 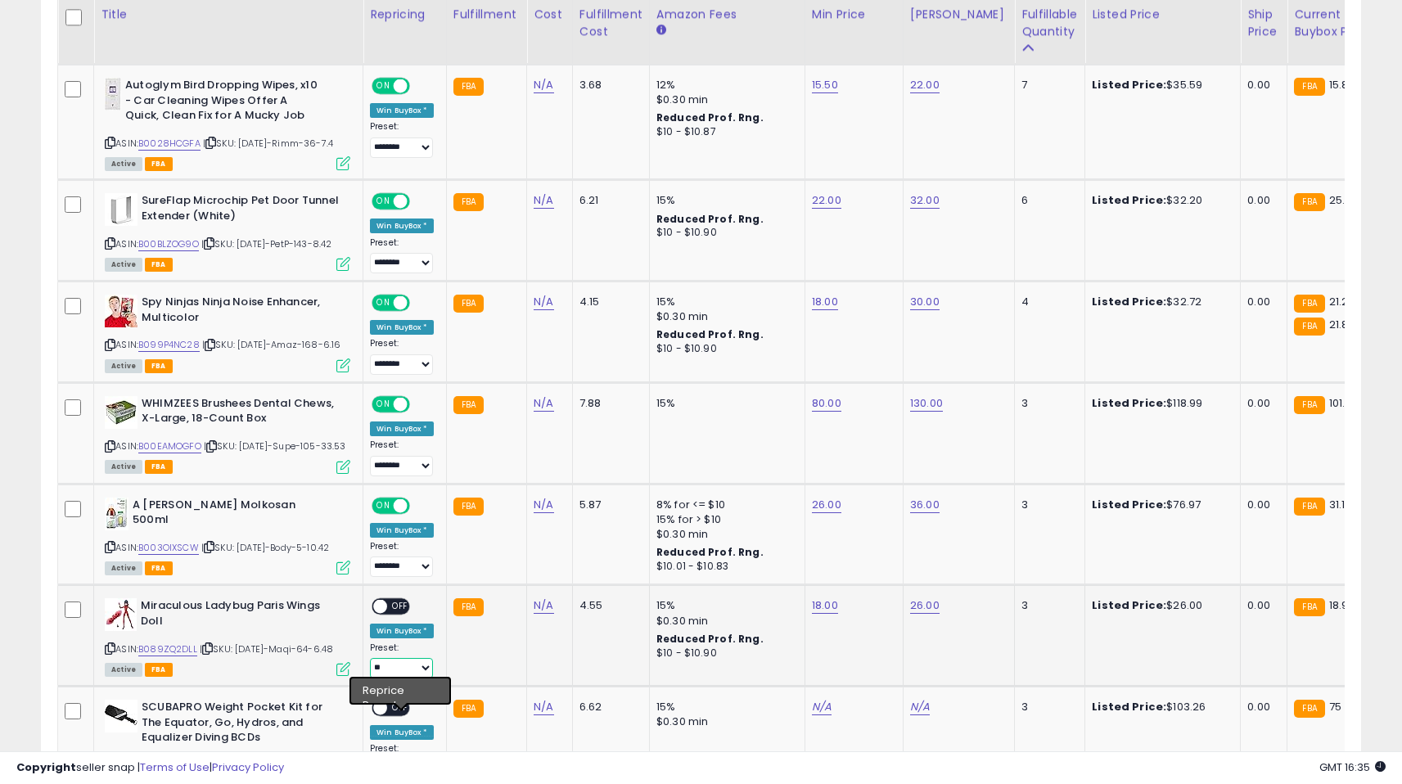 I want to click on small: Amazon Fees., so click(x=661, y=30).